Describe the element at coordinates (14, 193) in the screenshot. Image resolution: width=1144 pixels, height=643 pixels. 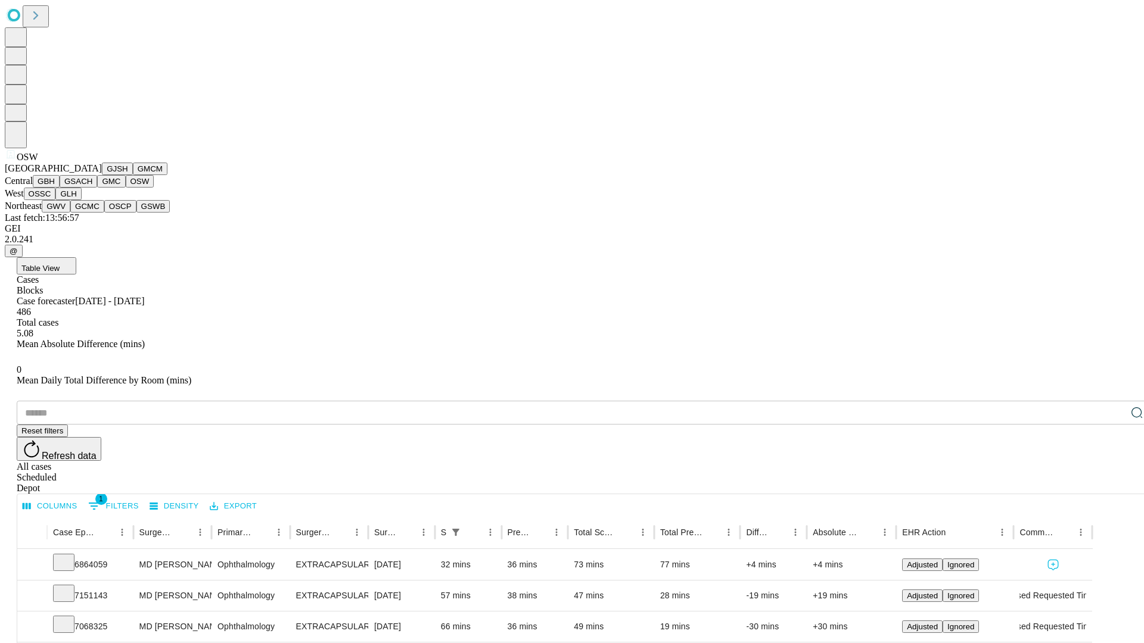
I see `span: West` at that location.